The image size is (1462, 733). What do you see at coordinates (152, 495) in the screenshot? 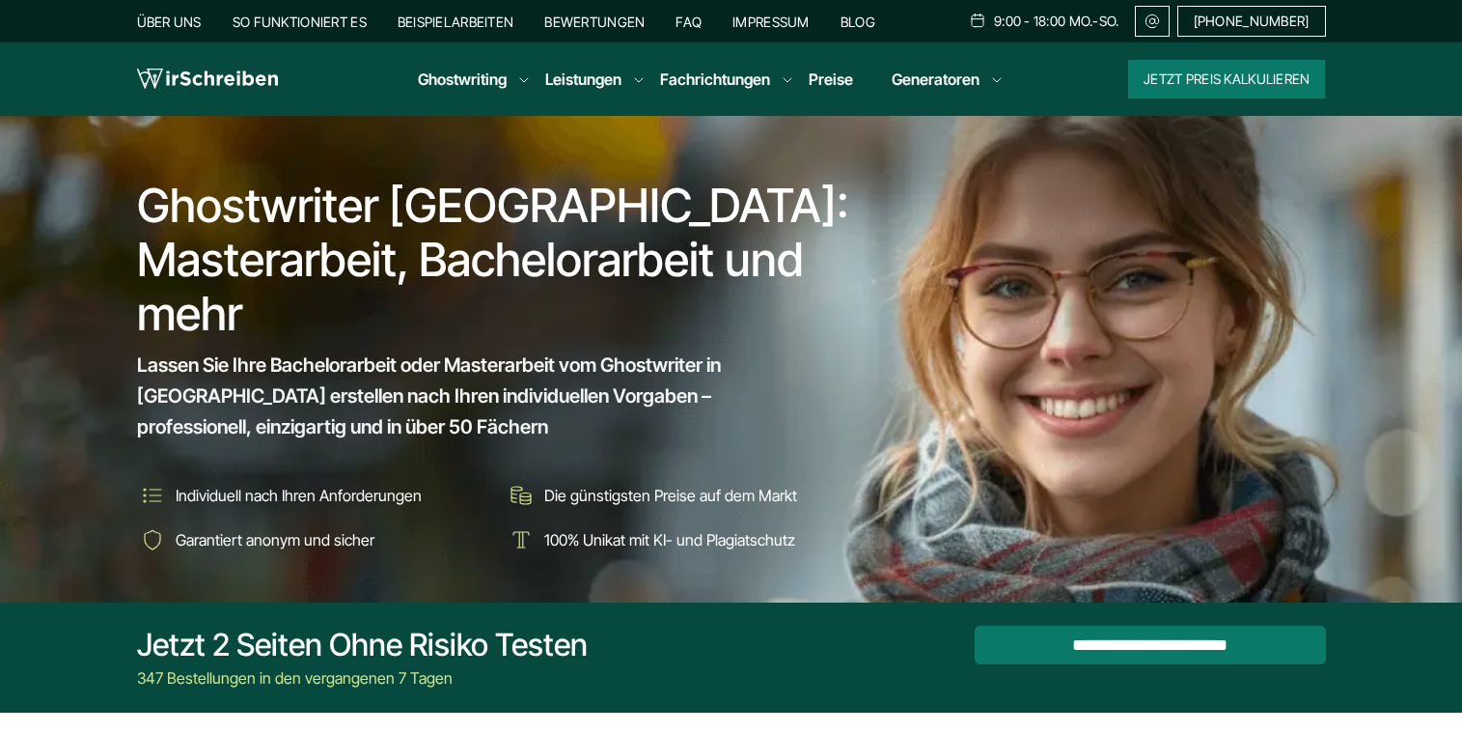
I see `img: Individuell nach Ihren Anforderungen` at bounding box center [152, 495].